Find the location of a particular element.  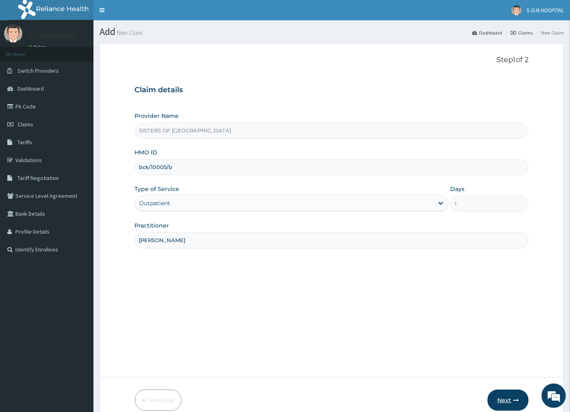

input: Enter Name is located at coordinates (332, 240).